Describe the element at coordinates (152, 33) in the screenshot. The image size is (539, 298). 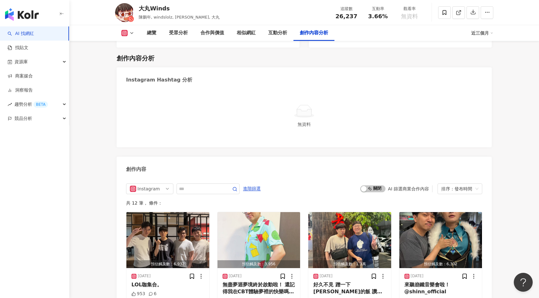
I see `div: 總覽` at that location.